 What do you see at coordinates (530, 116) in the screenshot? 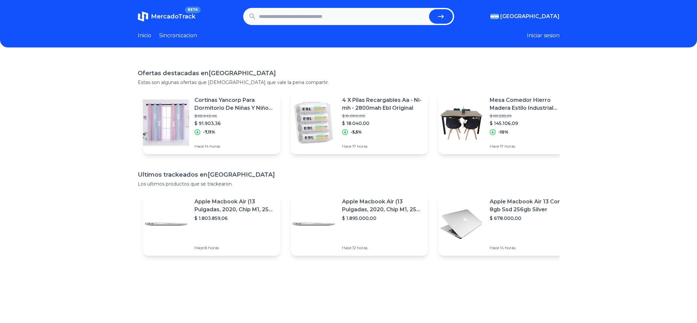
I see `p: $ 161.228,99` at bounding box center [530, 116].